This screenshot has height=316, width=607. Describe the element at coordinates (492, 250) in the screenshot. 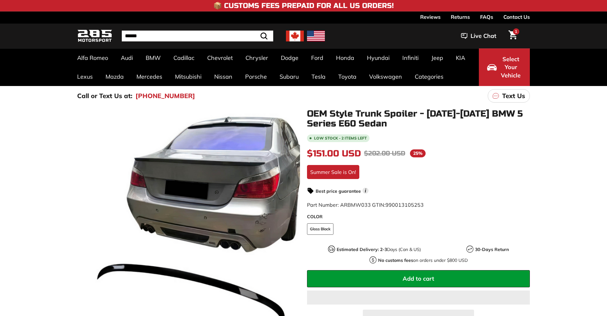

I see `strong: 30-Days Return` at that location.